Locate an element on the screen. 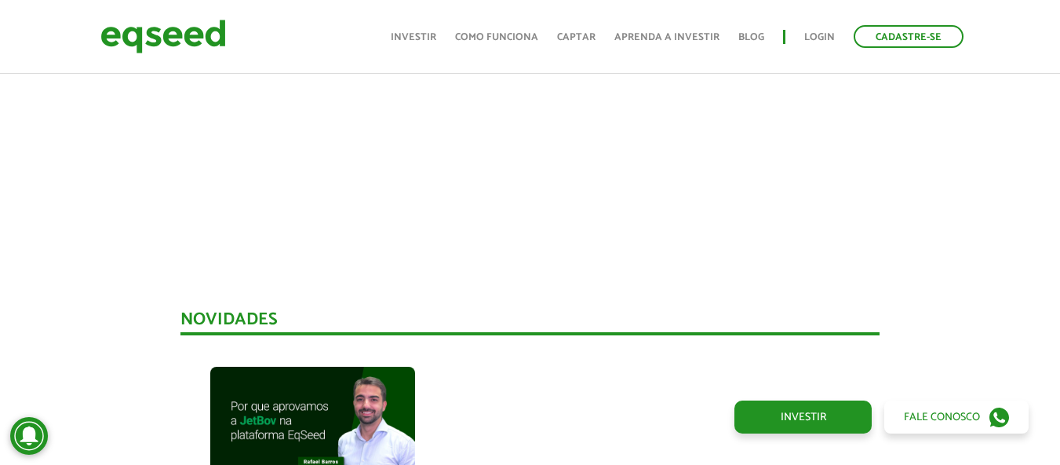  div: Novidades is located at coordinates (530, 323).